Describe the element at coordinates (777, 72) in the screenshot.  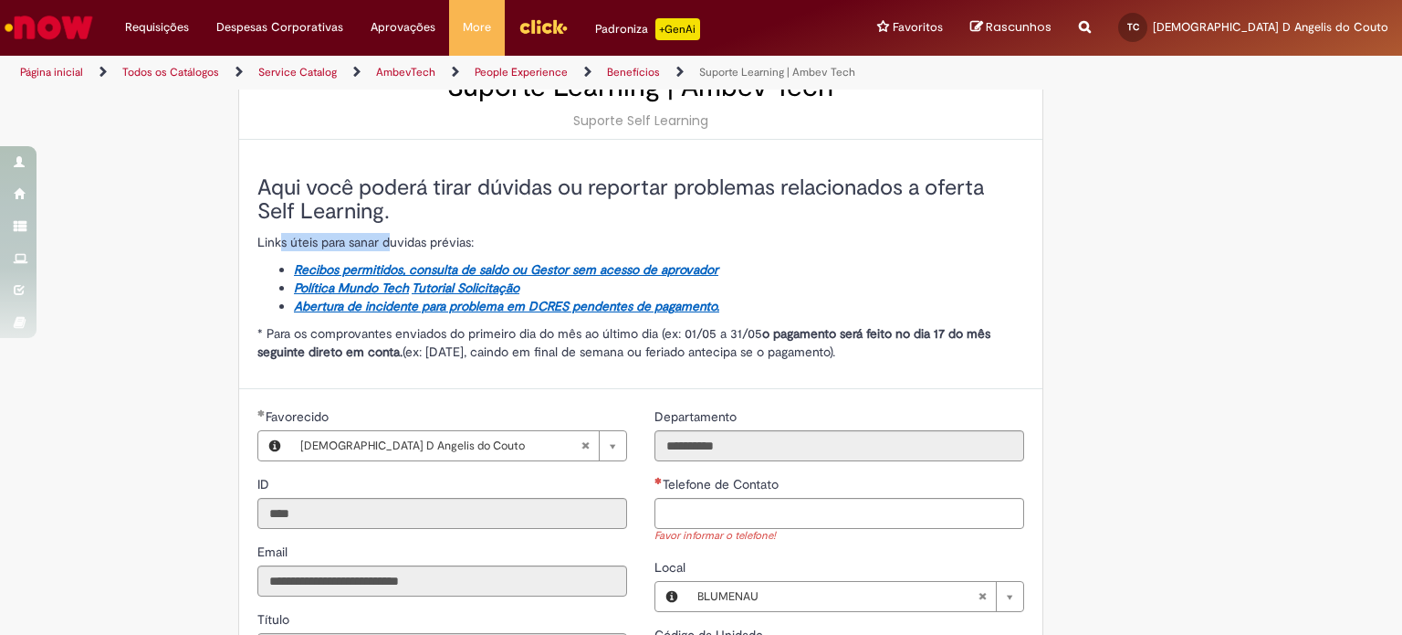
I see `a: Suporte Learning | Ambev Tech` at that location.